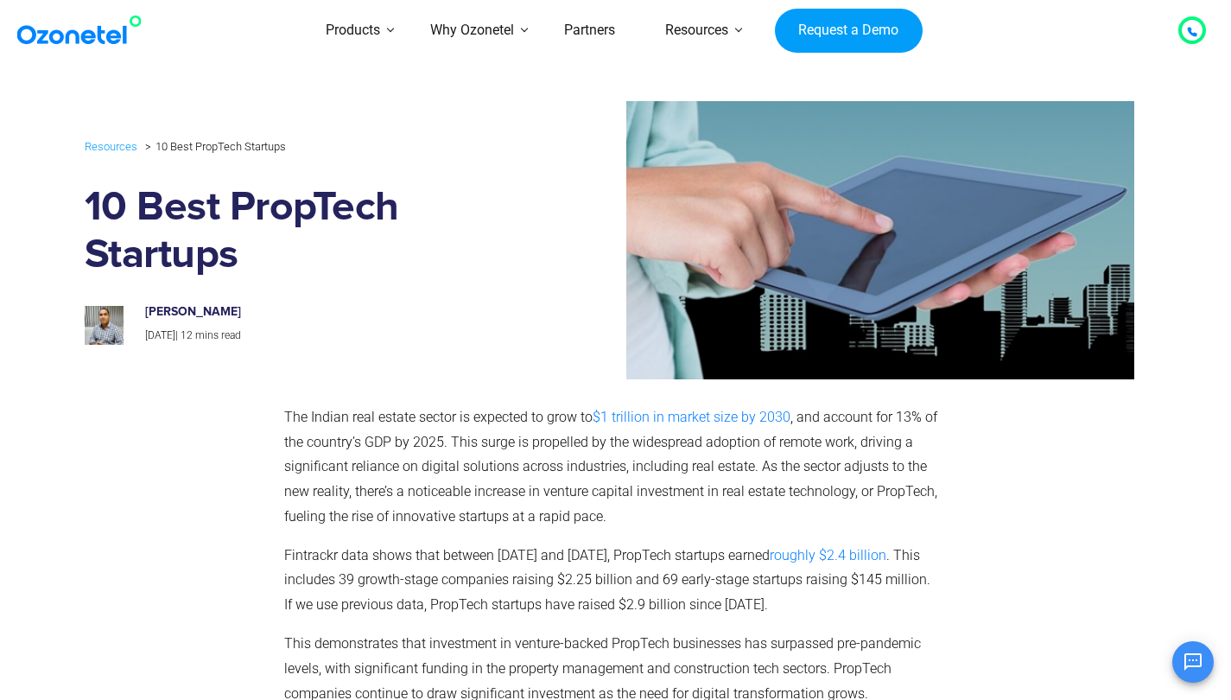 This screenshot has height=700, width=1231. Describe the element at coordinates (607, 580) in the screenshot. I see `span: . This includes 39 growth-stage companies raising $2.25 billion and 69 early-stage startups raisi...` at that location.